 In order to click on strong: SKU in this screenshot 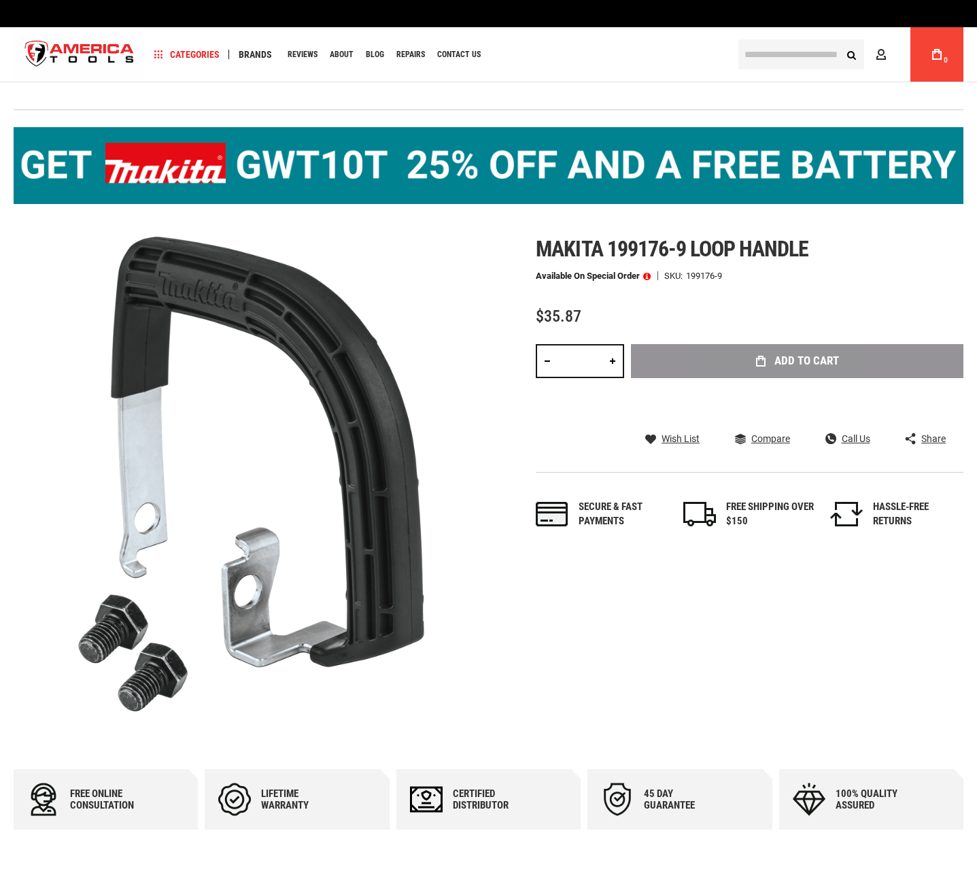, I will do `click(675, 275)`.